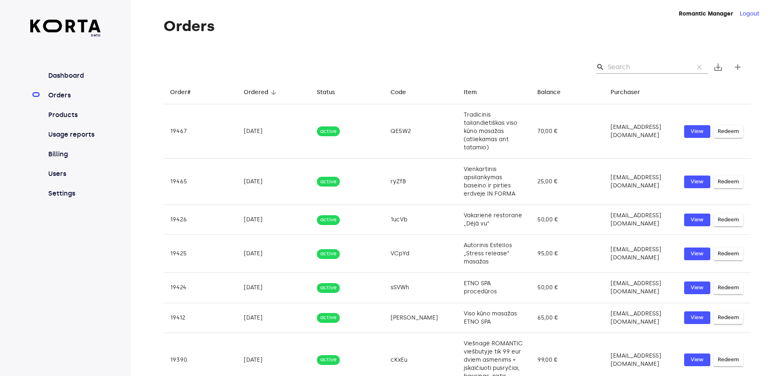 The image size is (779, 376). What do you see at coordinates (601, 67) in the screenshot?
I see `span: Search` at bounding box center [601, 67].